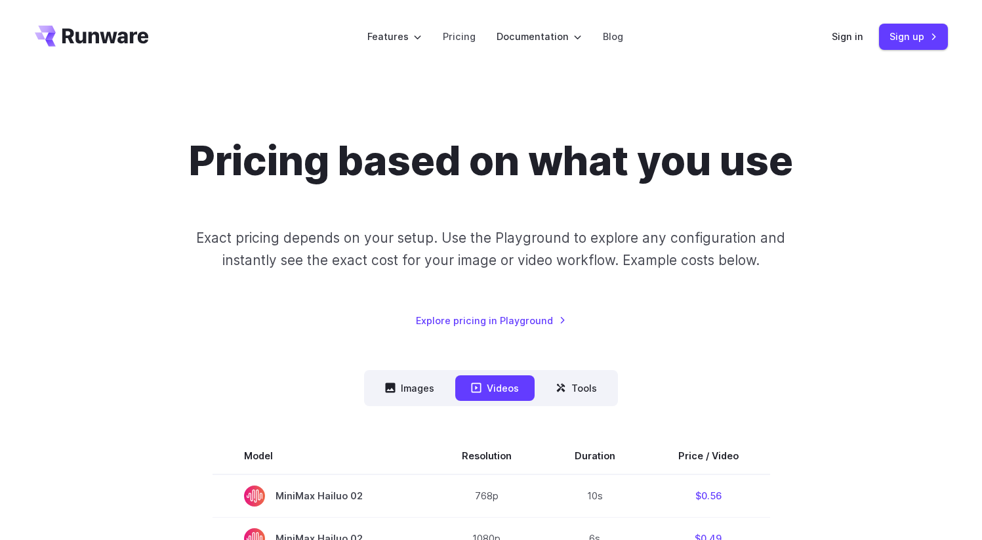 The width and height of the screenshot is (982, 540). Describe the element at coordinates (321, 496) in the screenshot. I see `span: MiniMax Hailuo 02` at that location.